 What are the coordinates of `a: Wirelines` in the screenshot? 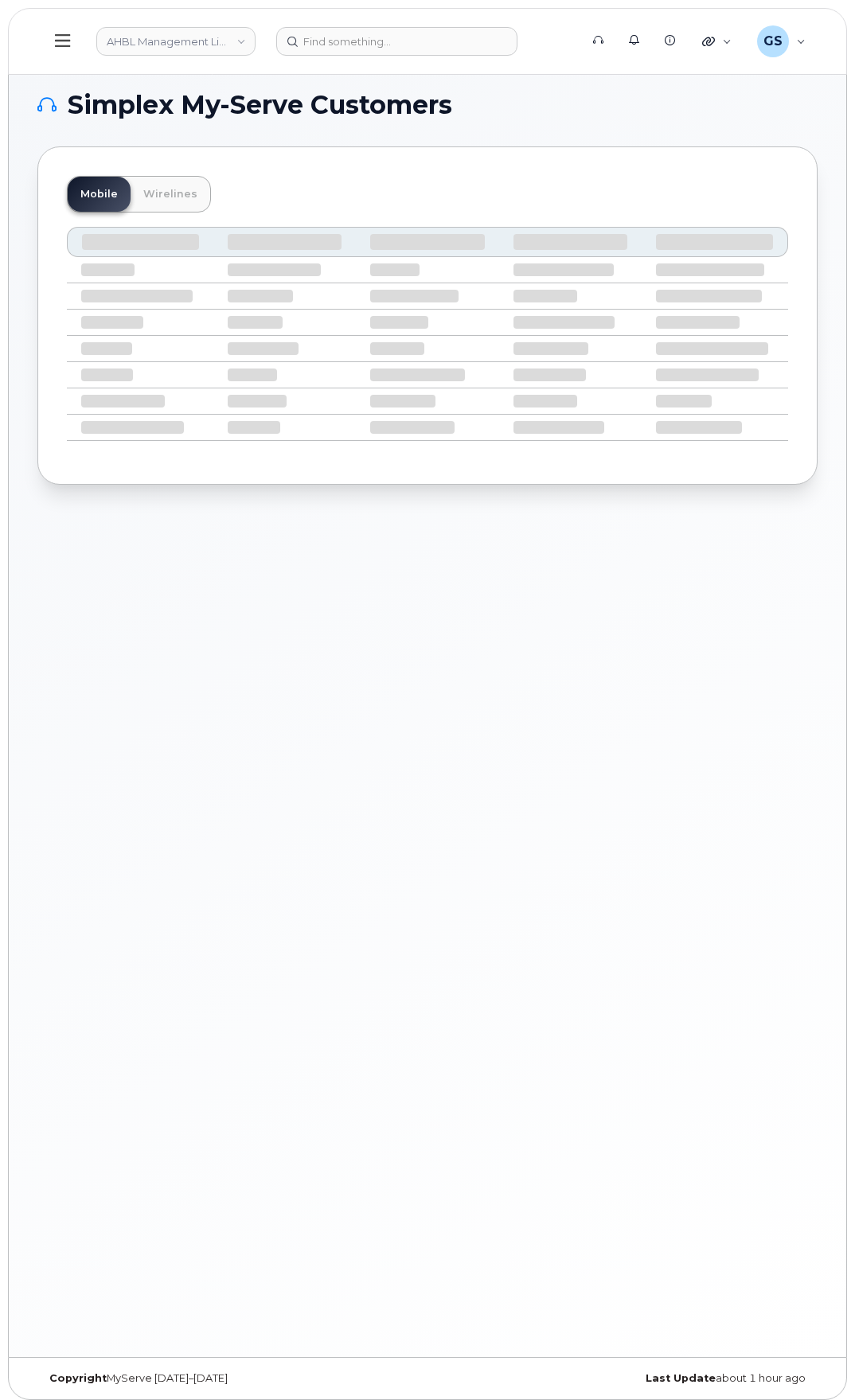 It's located at (170, 194).